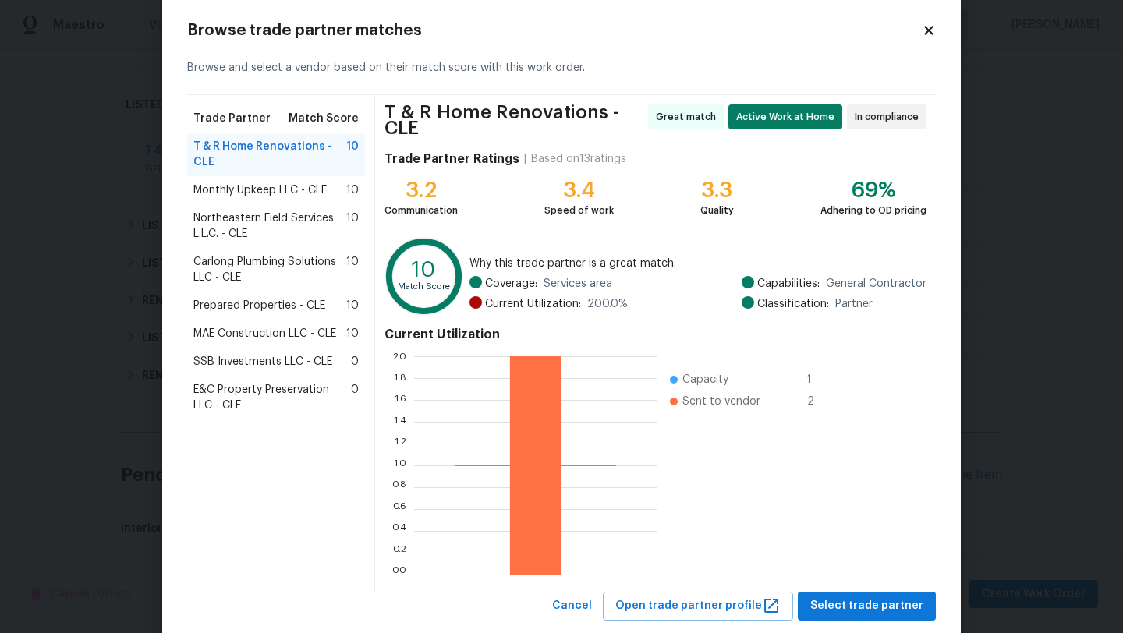 The image size is (1123, 633). Describe the element at coordinates (263, 362) in the screenshot. I see `span: SSB Investments LLC - CLE` at that location.